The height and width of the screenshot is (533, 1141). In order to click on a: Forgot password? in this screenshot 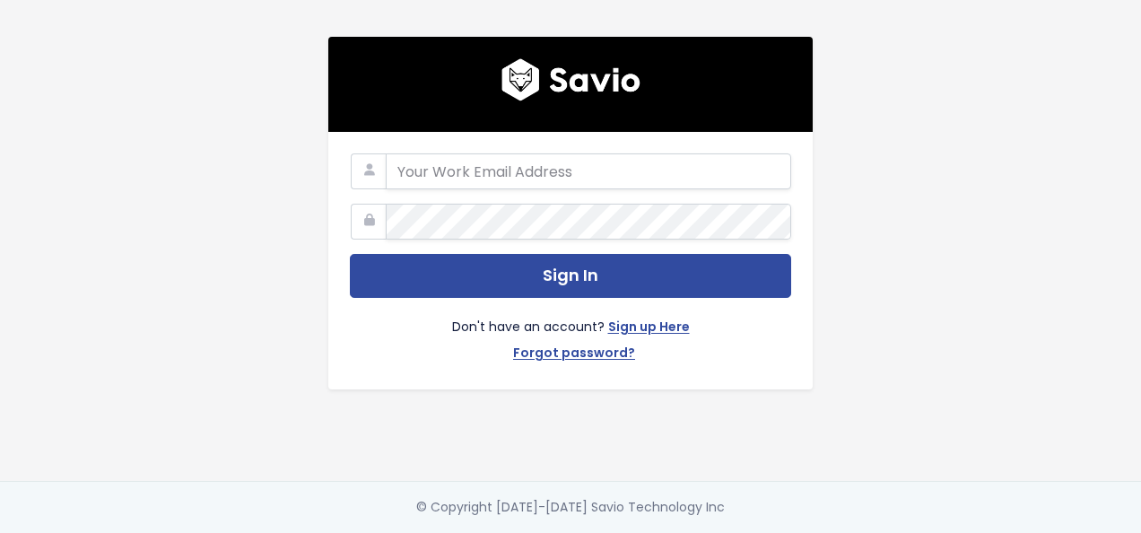, I will do `click(574, 354)`.